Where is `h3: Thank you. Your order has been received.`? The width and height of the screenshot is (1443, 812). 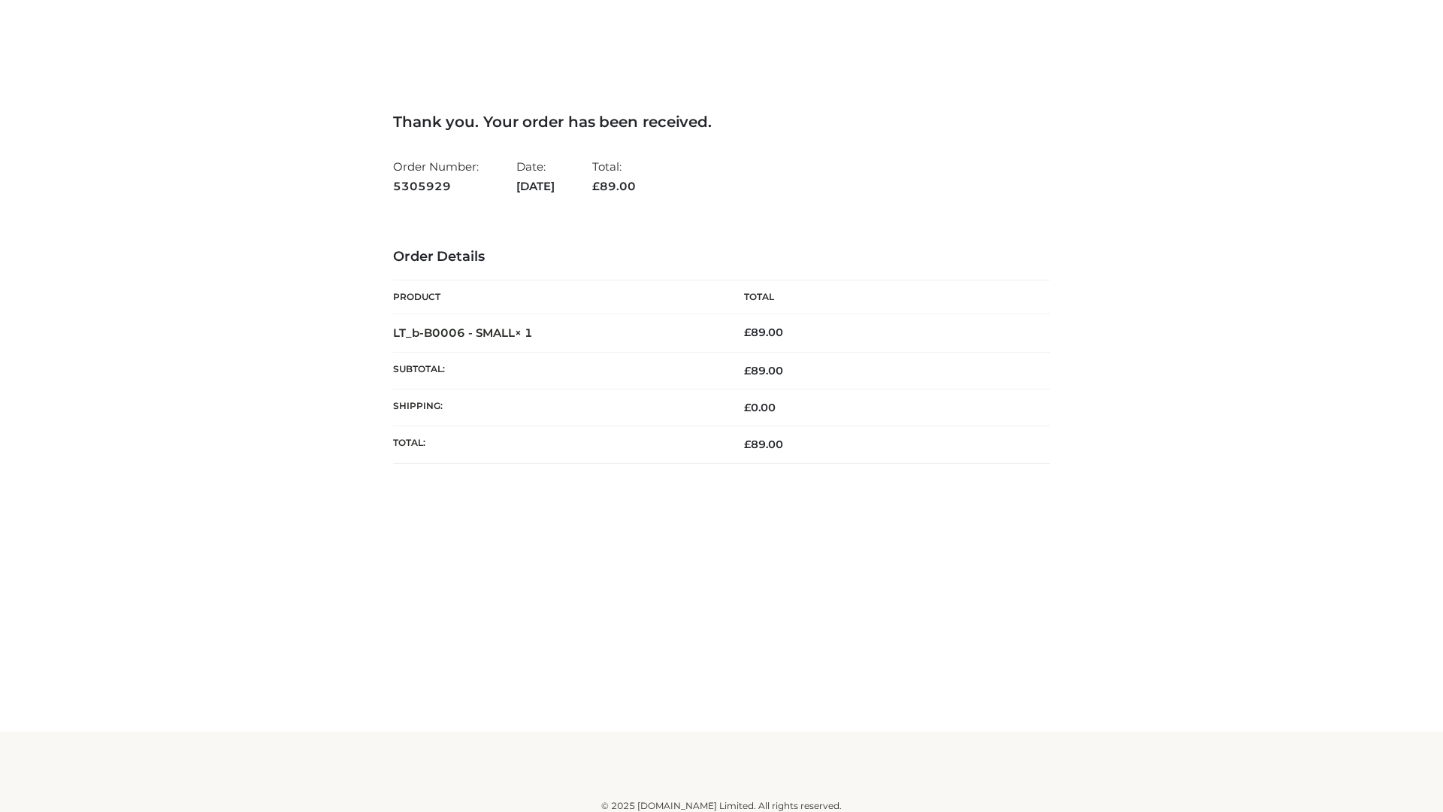 h3: Thank you. Your order has been received. is located at coordinates (721, 122).